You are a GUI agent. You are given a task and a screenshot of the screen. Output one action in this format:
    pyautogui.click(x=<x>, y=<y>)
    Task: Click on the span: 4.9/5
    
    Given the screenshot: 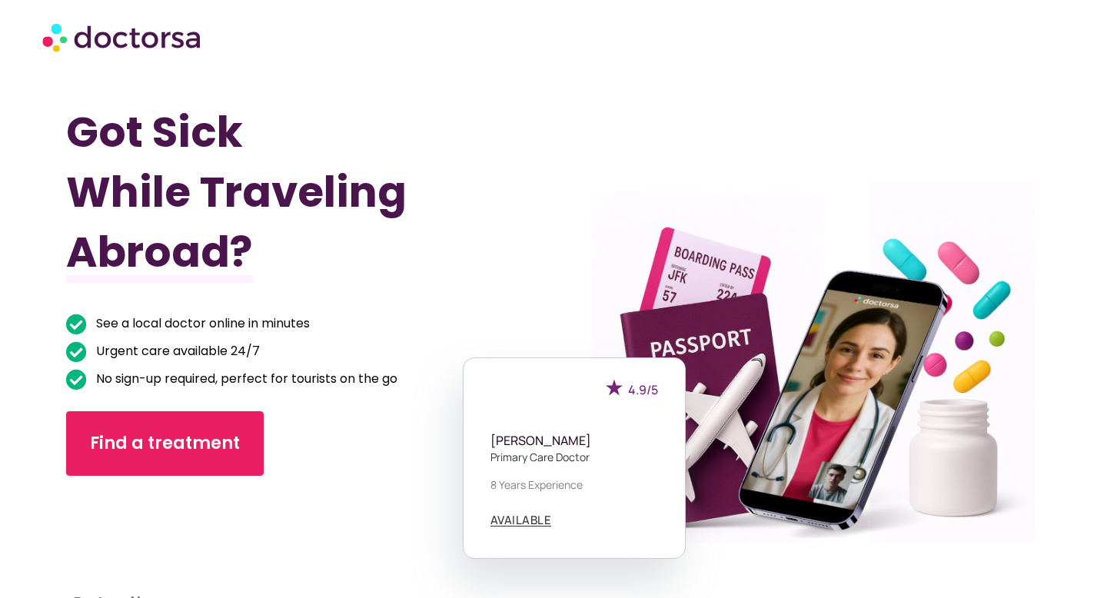 What is the action you would take?
    pyautogui.click(x=643, y=390)
    